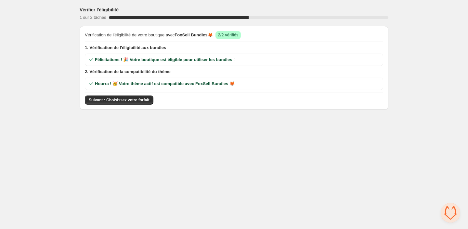  Describe the element at coordinates (119, 100) in the screenshot. I see `span: Suivant : Choisissez votre forfait` at that location.